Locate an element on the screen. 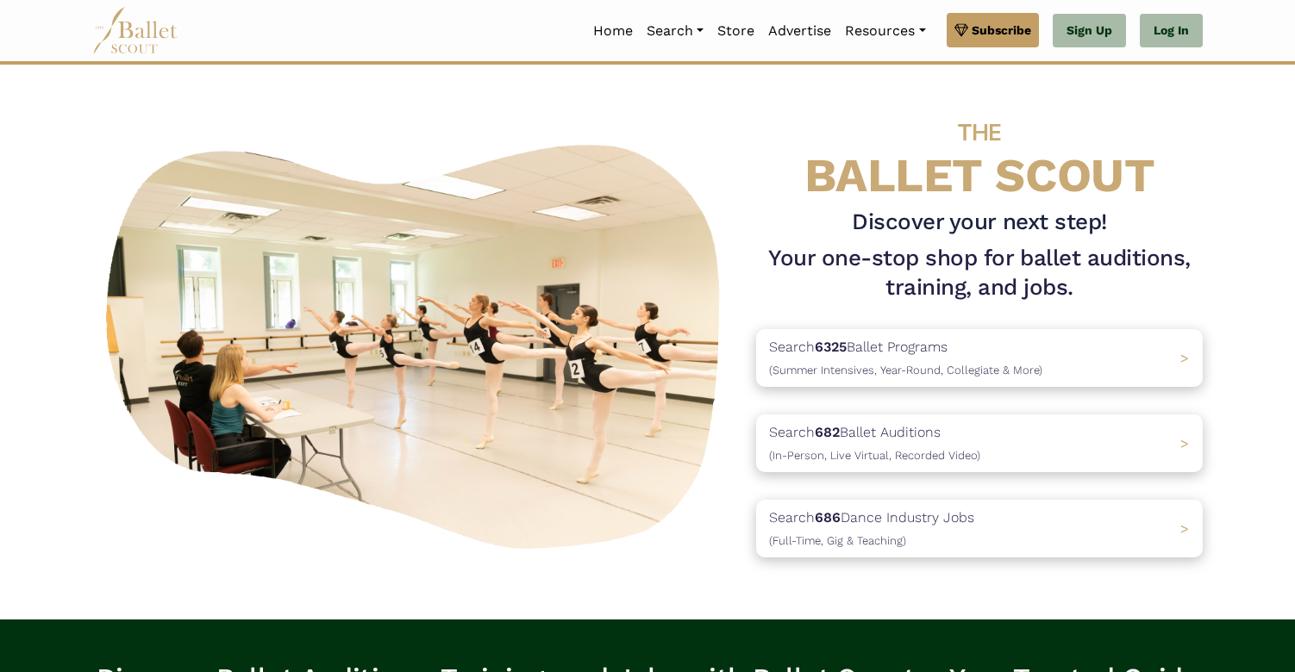 The width and height of the screenshot is (1295, 672). span: (In-Person, Live Virtual, Recorded Video) is located at coordinates (874, 455).